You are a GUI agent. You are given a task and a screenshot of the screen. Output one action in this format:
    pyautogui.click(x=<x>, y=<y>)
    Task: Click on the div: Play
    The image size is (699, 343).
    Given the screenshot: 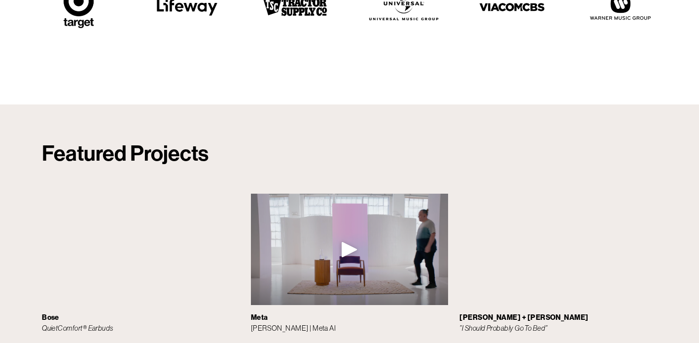 What is the action you would take?
    pyautogui.click(x=349, y=249)
    